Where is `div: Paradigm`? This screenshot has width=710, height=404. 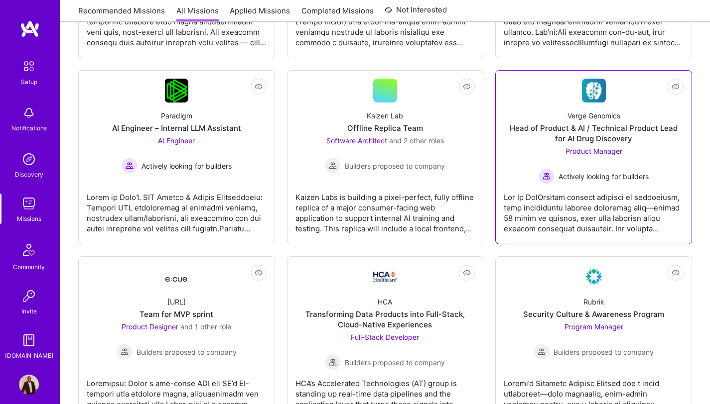 div: Paradigm is located at coordinates (176, 116).